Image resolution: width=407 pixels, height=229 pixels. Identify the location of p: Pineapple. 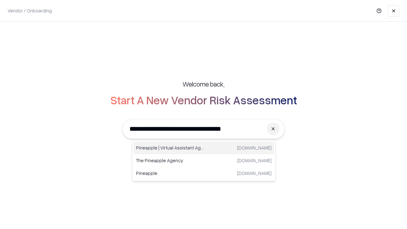
(170, 173).